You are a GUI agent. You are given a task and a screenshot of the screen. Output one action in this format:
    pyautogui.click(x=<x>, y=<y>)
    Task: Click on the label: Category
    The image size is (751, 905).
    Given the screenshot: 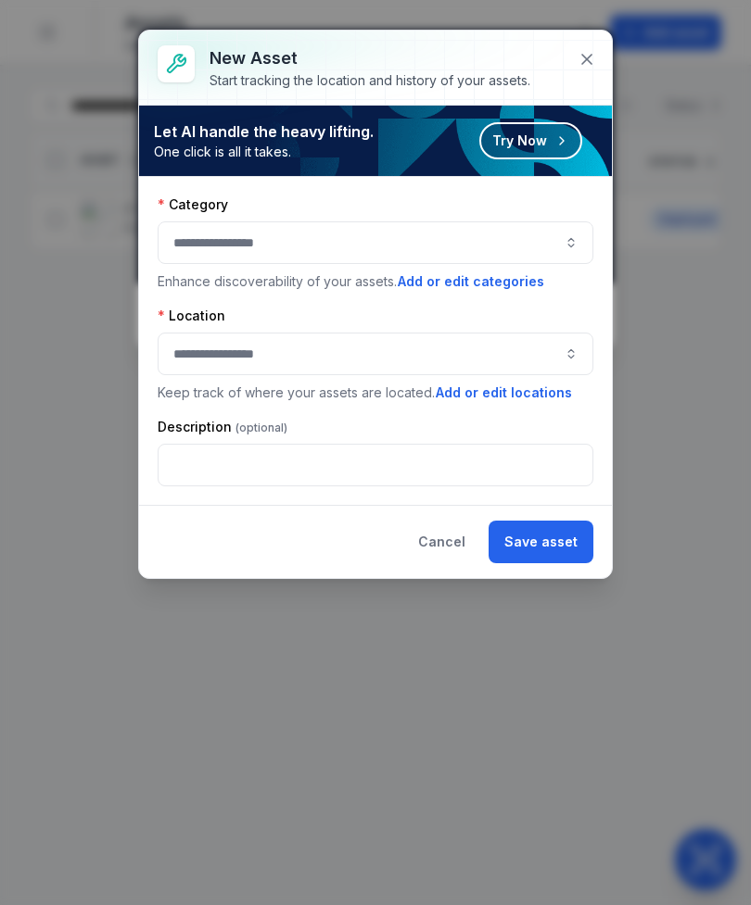 What is the action you would take?
    pyautogui.click(x=193, y=205)
    